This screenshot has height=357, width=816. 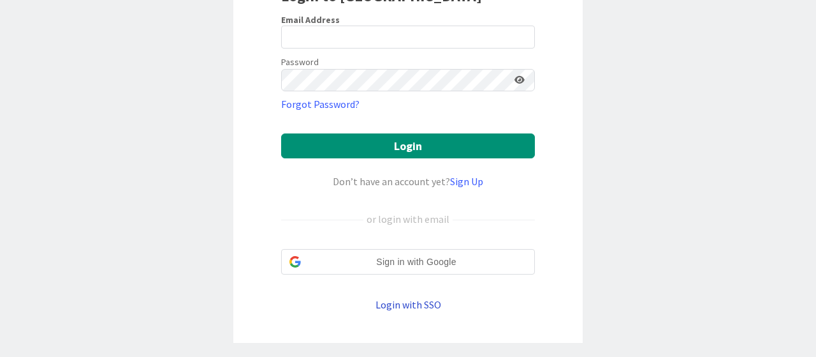 What do you see at coordinates (408, 219) in the screenshot?
I see `div: or login with email` at bounding box center [408, 219].